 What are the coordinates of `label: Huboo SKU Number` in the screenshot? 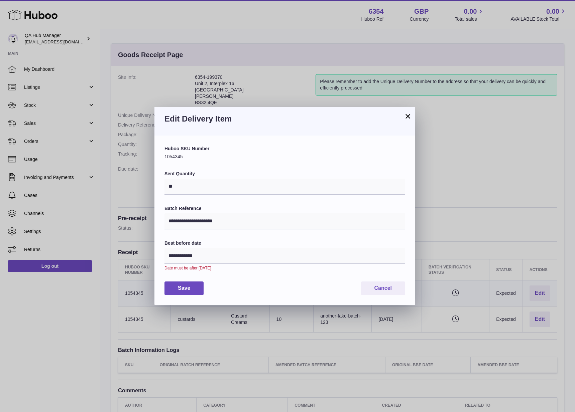 It's located at (285, 149).